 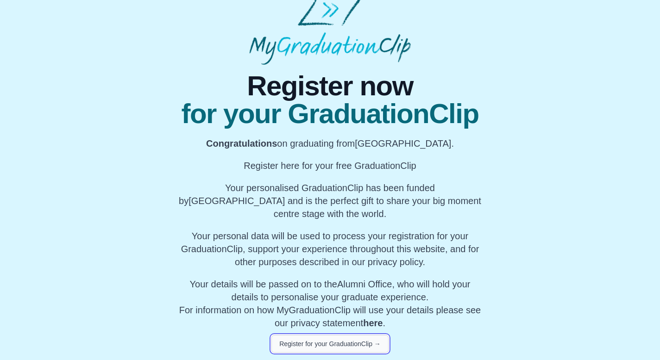 What do you see at coordinates (330, 114) in the screenshot?
I see `span: for your GraduationClip` at bounding box center [330, 114].